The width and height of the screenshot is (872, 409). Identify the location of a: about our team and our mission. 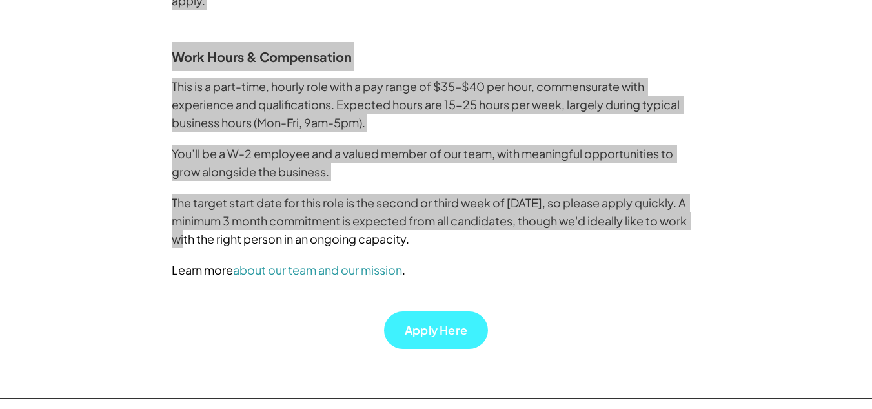
(318, 269).